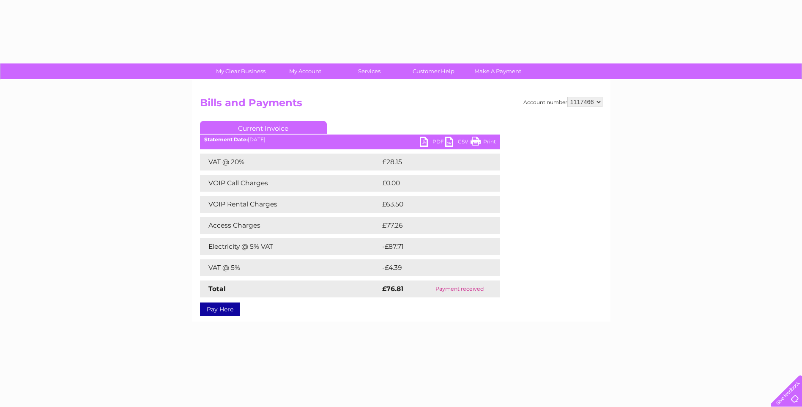 This screenshot has height=407, width=802. What do you see at coordinates (369, 71) in the screenshot?
I see `a: Services` at bounding box center [369, 71].